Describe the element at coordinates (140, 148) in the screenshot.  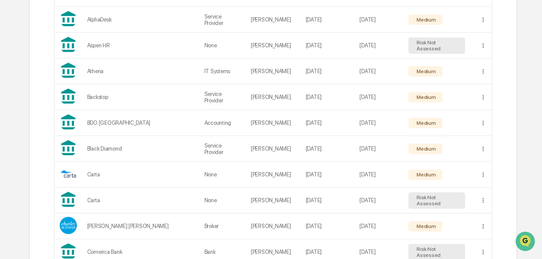
I see `div: Black Diamond` at that location.